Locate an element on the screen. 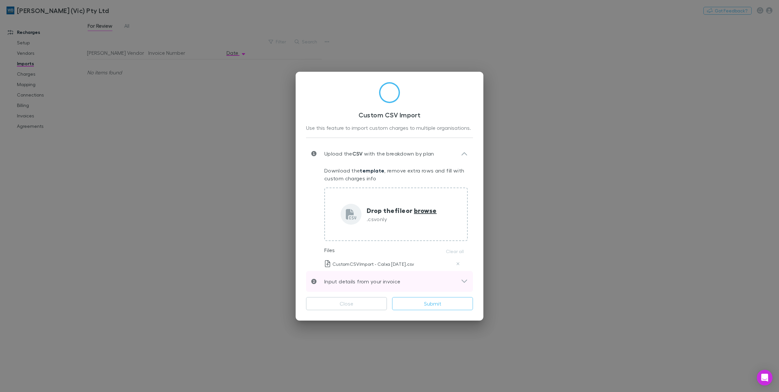 The width and height of the screenshot is (779, 392). p: Input details from your invoice is located at coordinates (358, 281).